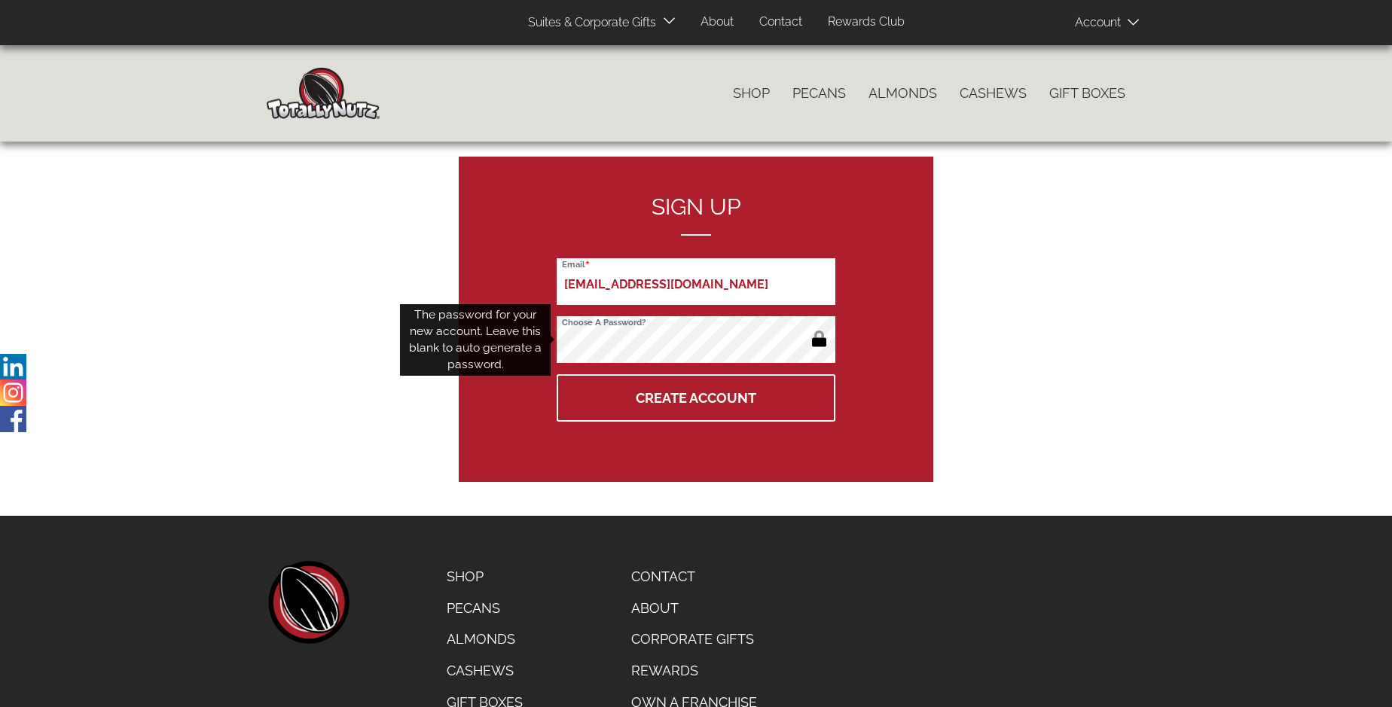 The image size is (1392, 707). Describe the element at coordinates (588, 23) in the screenshot. I see `a: Suites & Corporate Gifts` at that location.